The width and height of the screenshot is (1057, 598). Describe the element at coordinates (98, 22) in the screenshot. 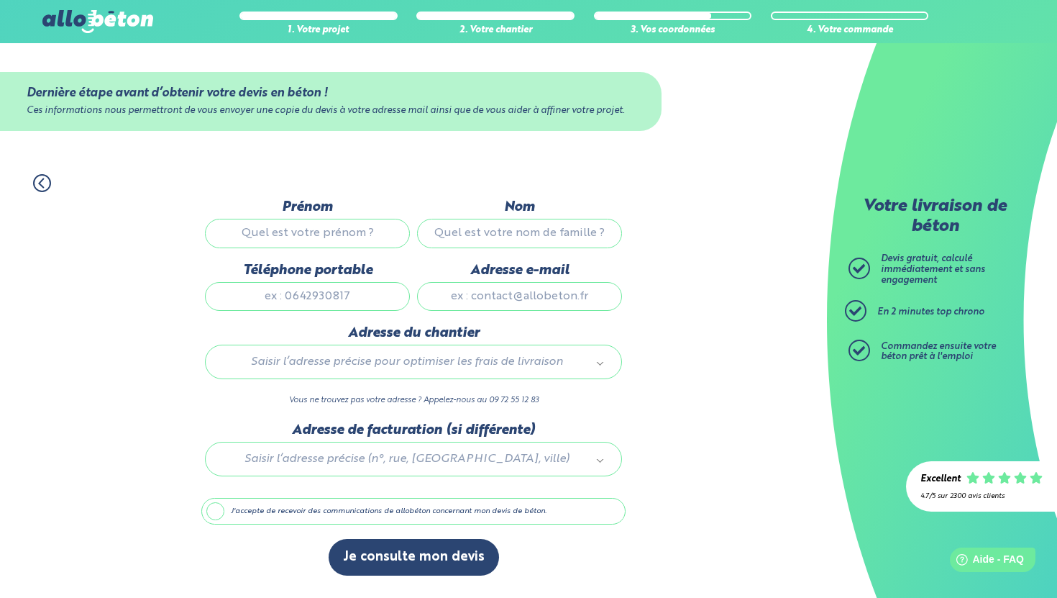

I see `img: allobéton` at that location.